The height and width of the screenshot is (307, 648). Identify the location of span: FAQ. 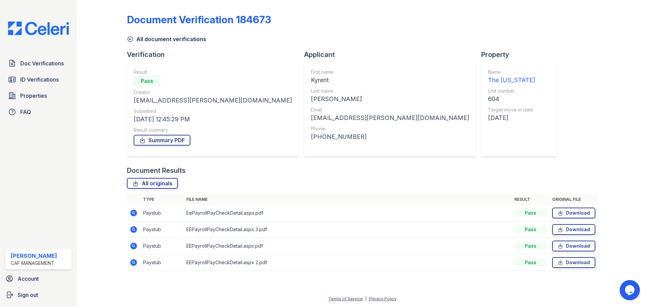
(26, 112).